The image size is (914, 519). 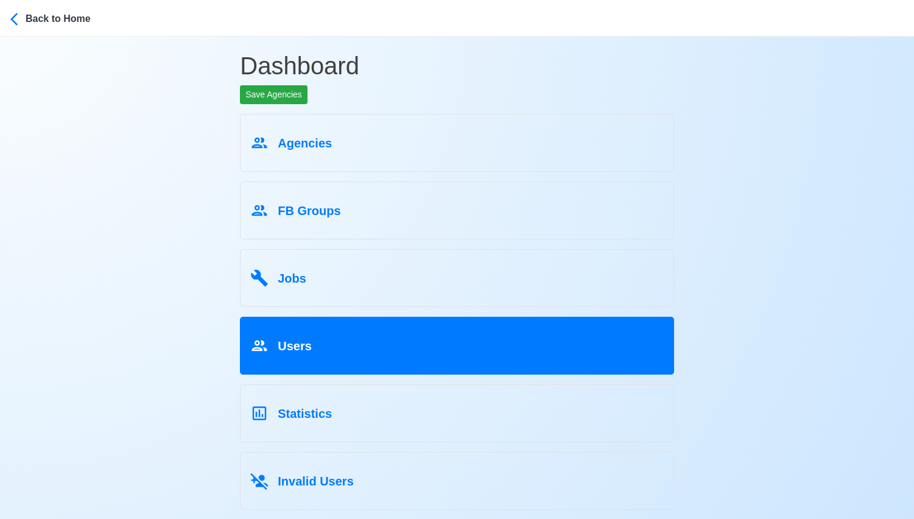 I want to click on a: Statistics, so click(x=457, y=413).